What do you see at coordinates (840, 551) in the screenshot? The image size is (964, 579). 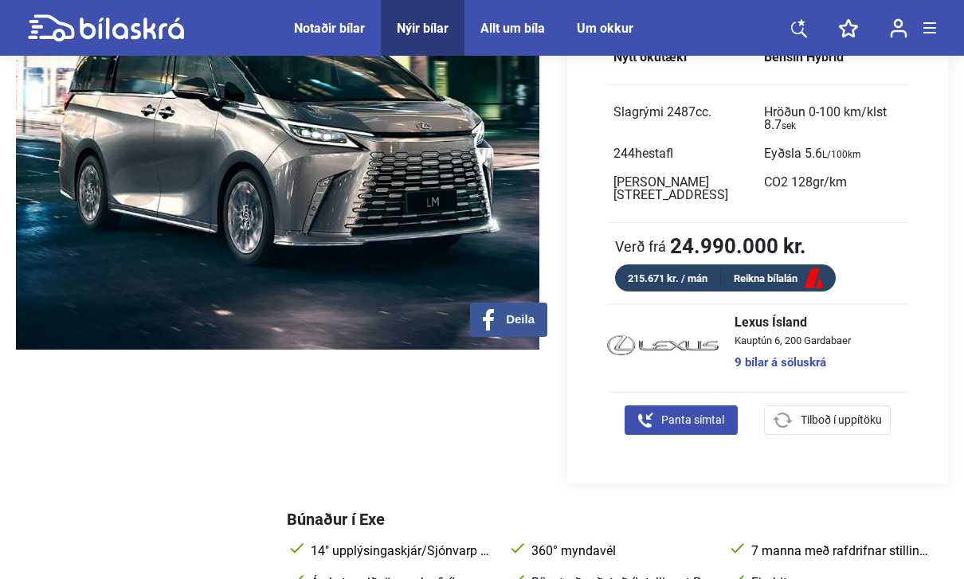 I see `span: 7 manna með rafdrifnar stillingar á sætum` at bounding box center [840, 551].